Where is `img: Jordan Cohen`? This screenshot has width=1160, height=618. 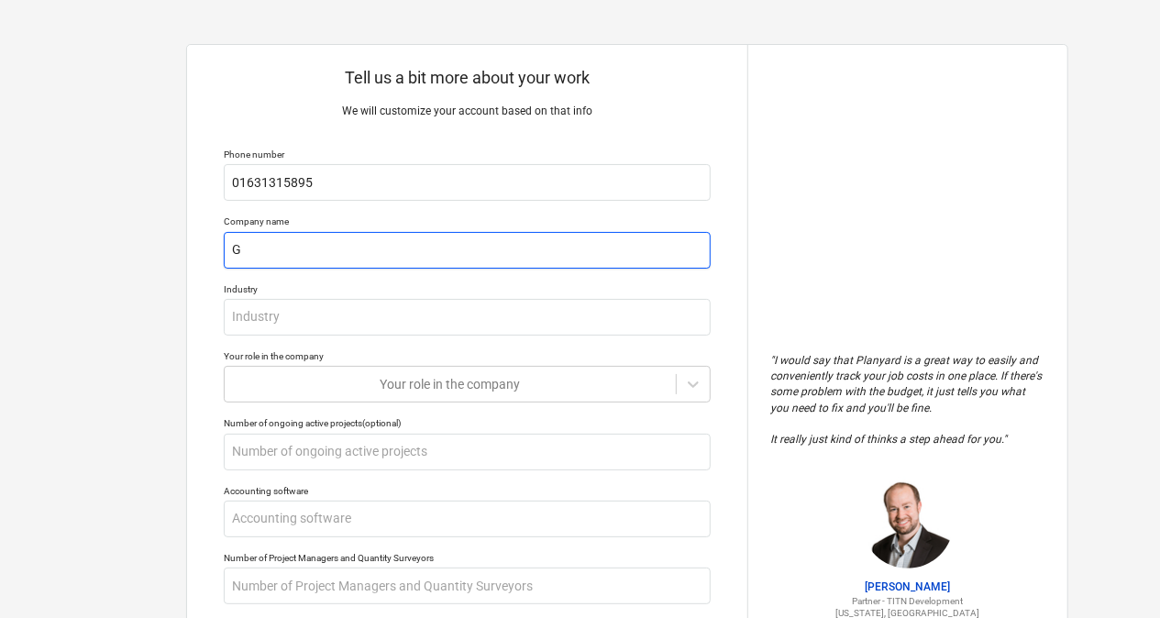 img: Jordan Cohen is located at coordinates (908, 523).